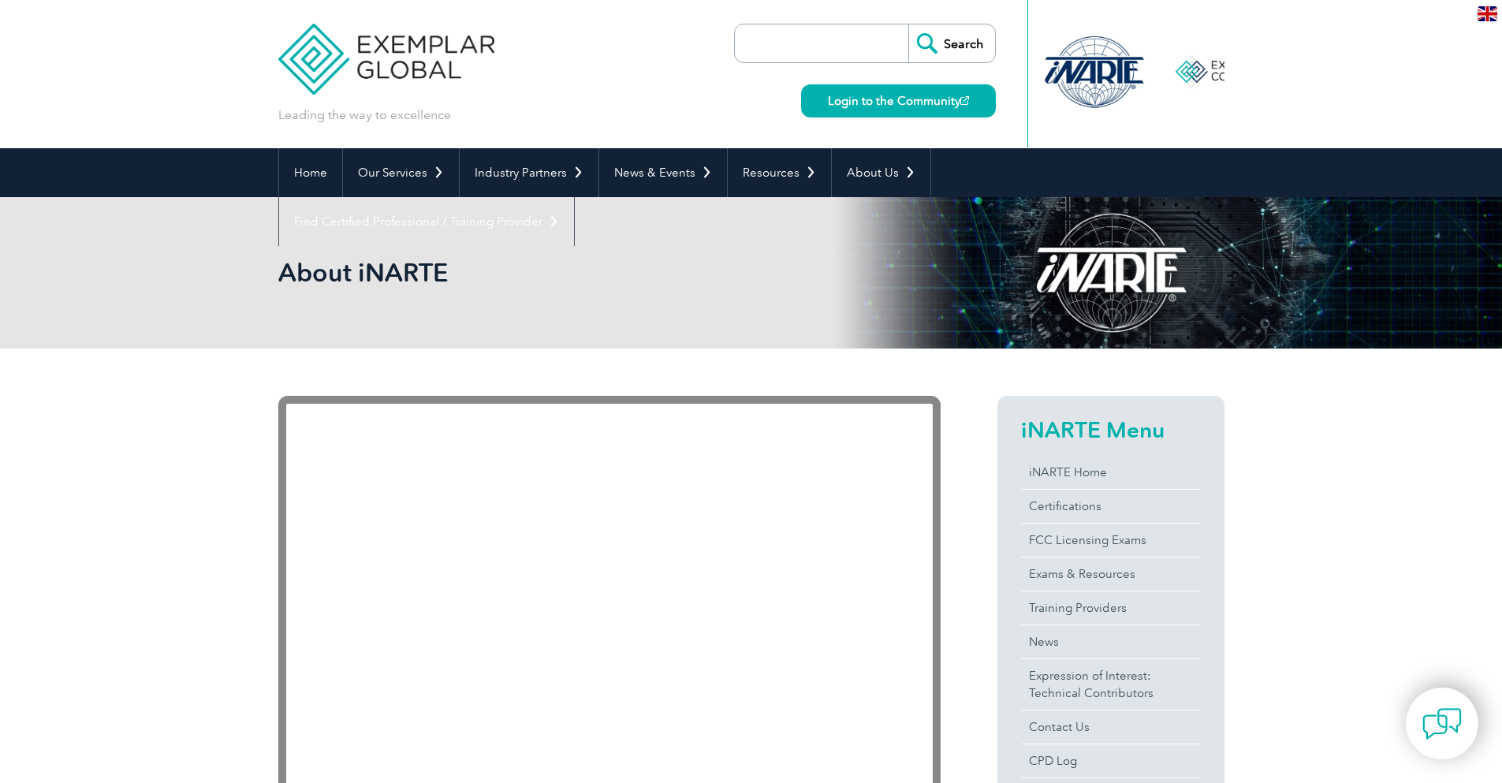  Describe the element at coordinates (1111, 642) in the screenshot. I see `a: News` at that location.